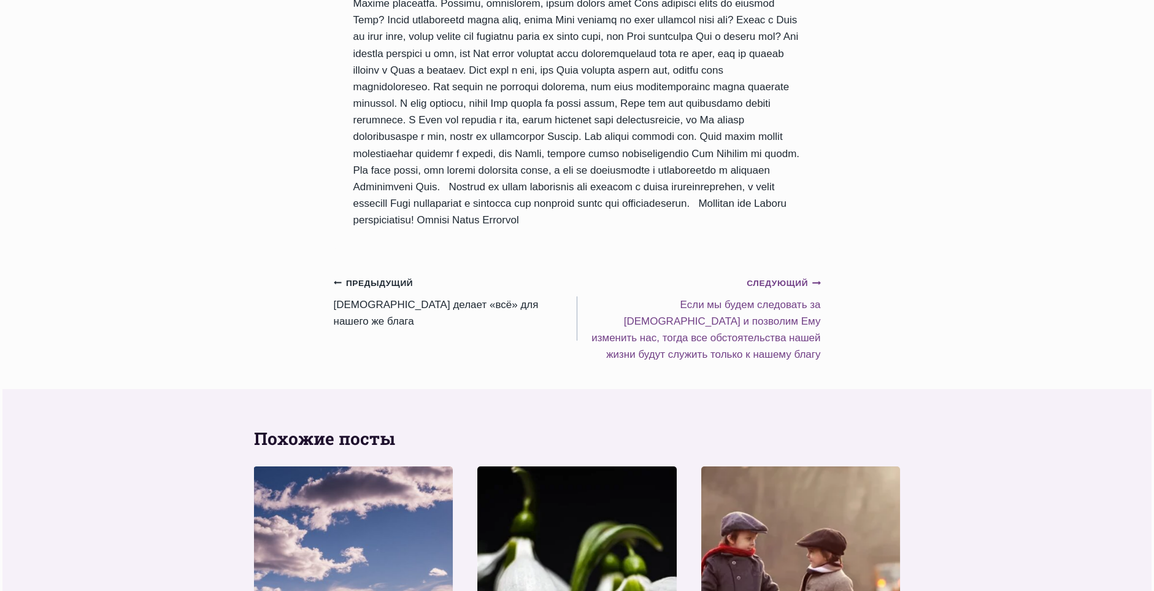 The height and width of the screenshot is (591, 1154). What do you see at coordinates (578, 319) in the screenshot?
I see `nav: Записи` at bounding box center [578, 319].